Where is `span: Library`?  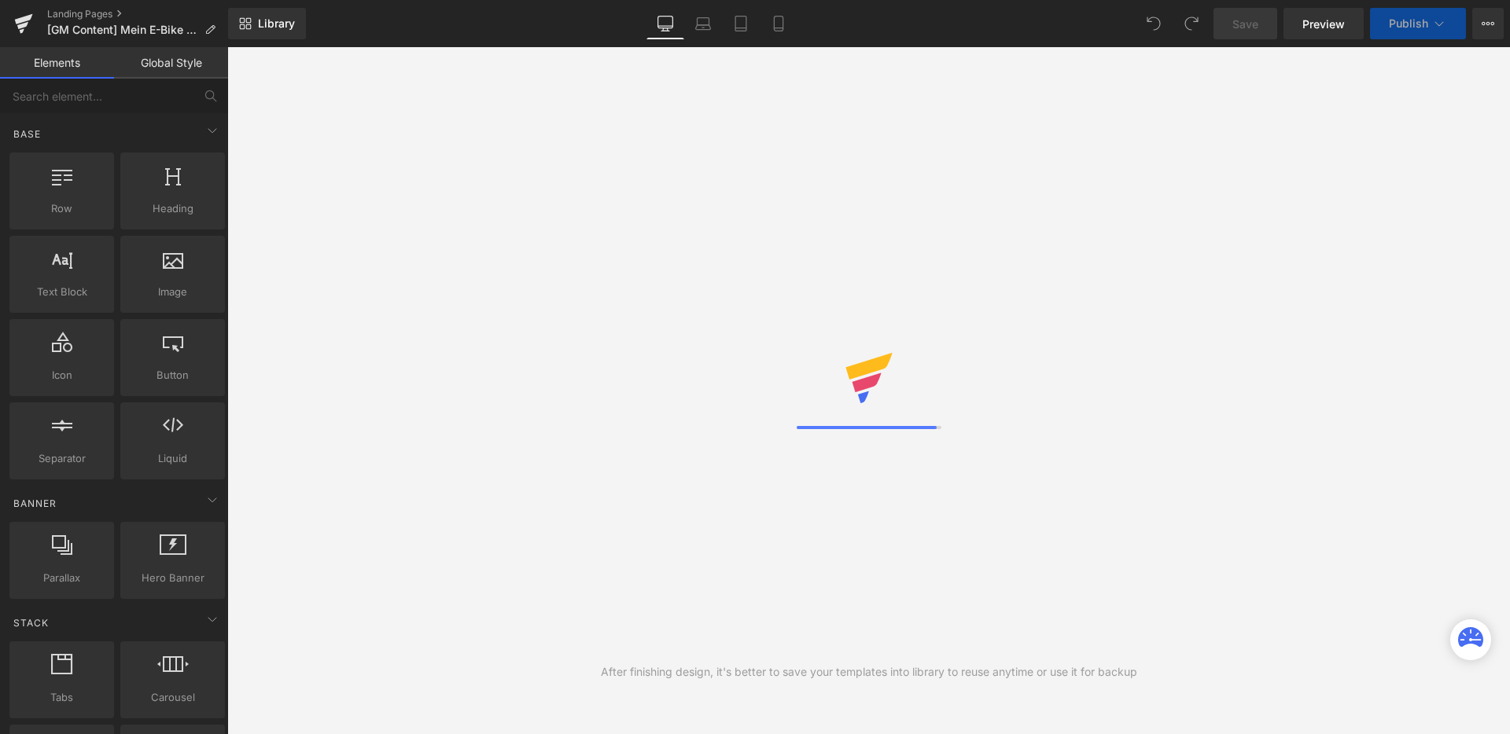 span: Library is located at coordinates (276, 24).